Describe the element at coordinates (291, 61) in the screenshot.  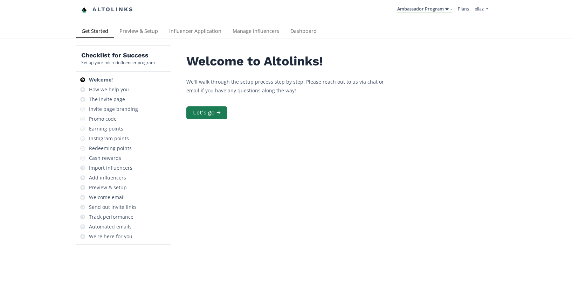
I see `h2: Welcome to Altolinks!` at that location.